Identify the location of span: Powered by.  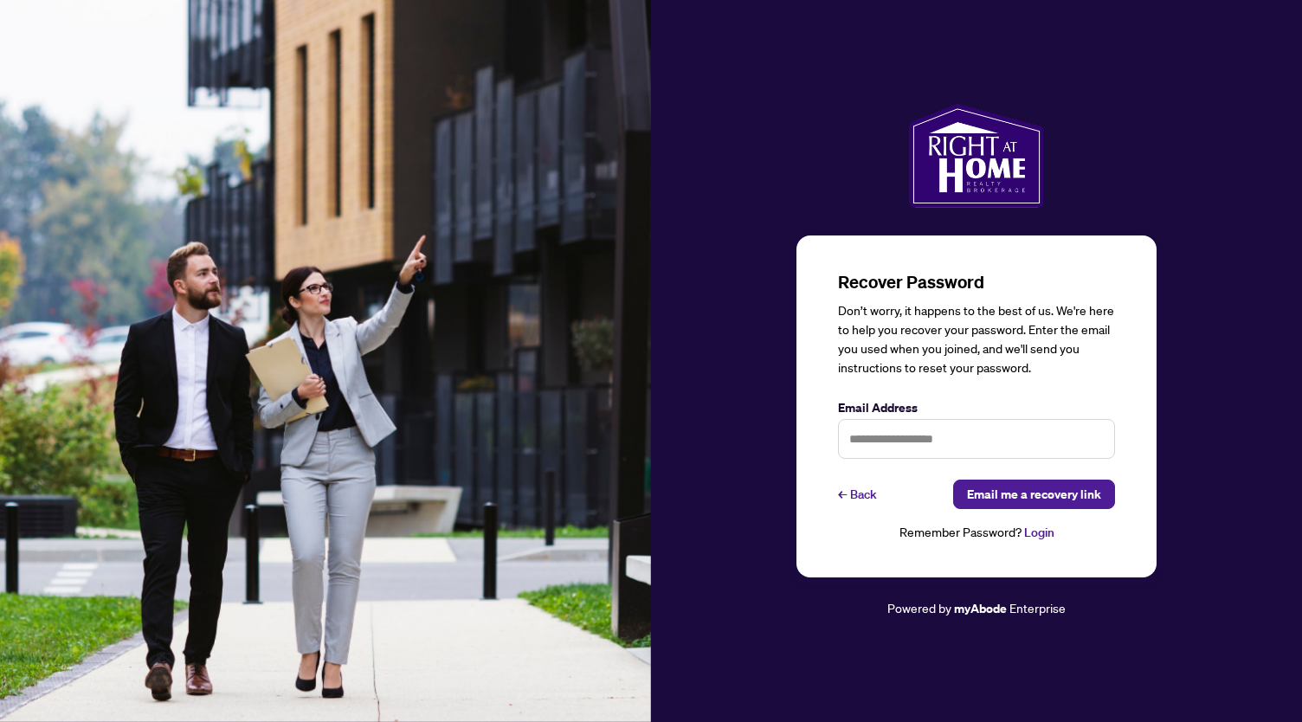
(919, 608).